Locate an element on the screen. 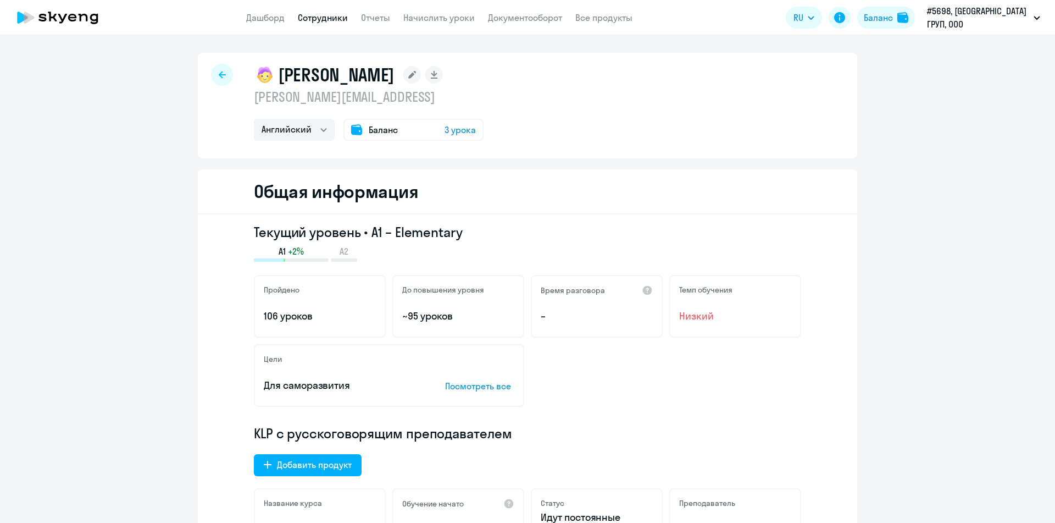  h2: Общая информация is located at coordinates (336, 191).